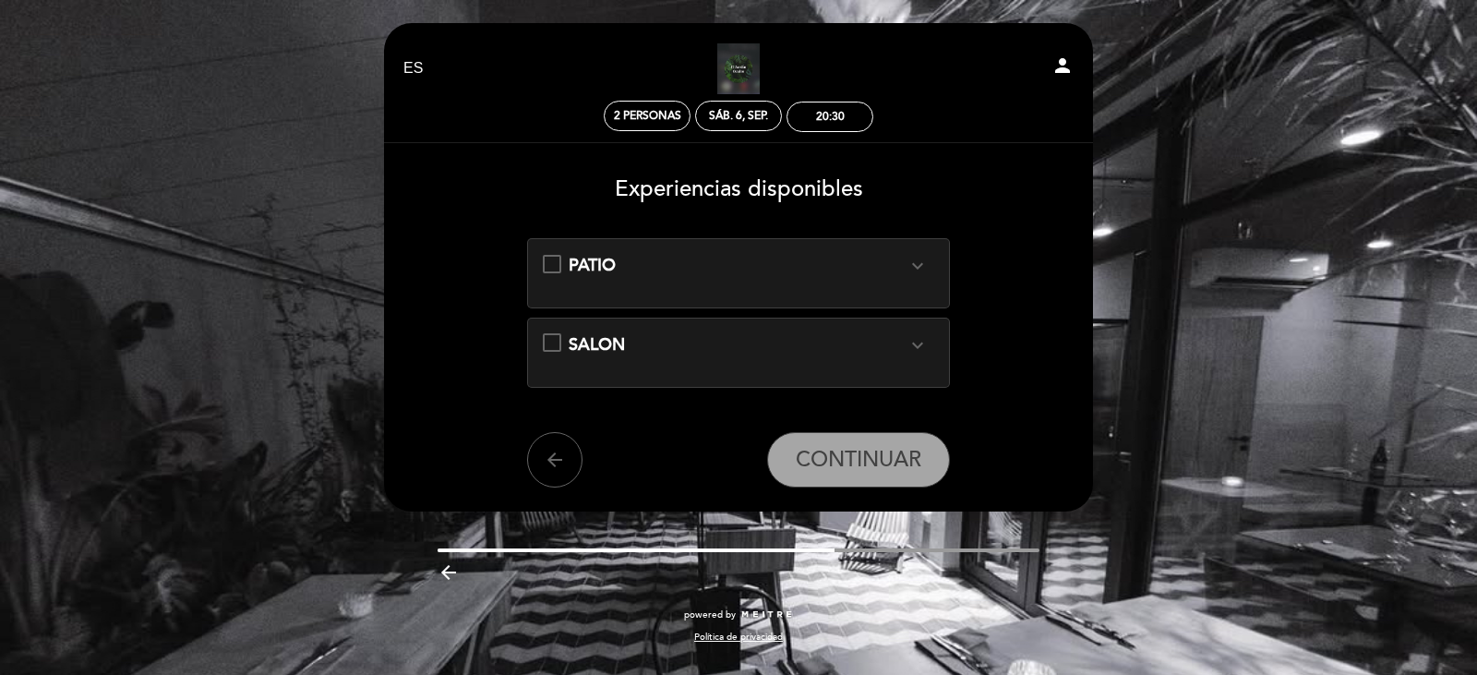 The width and height of the screenshot is (1477, 675). What do you see at coordinates (710, 615) in the screenshot?
I see `span: powered by` at bounding box center [710, 615].